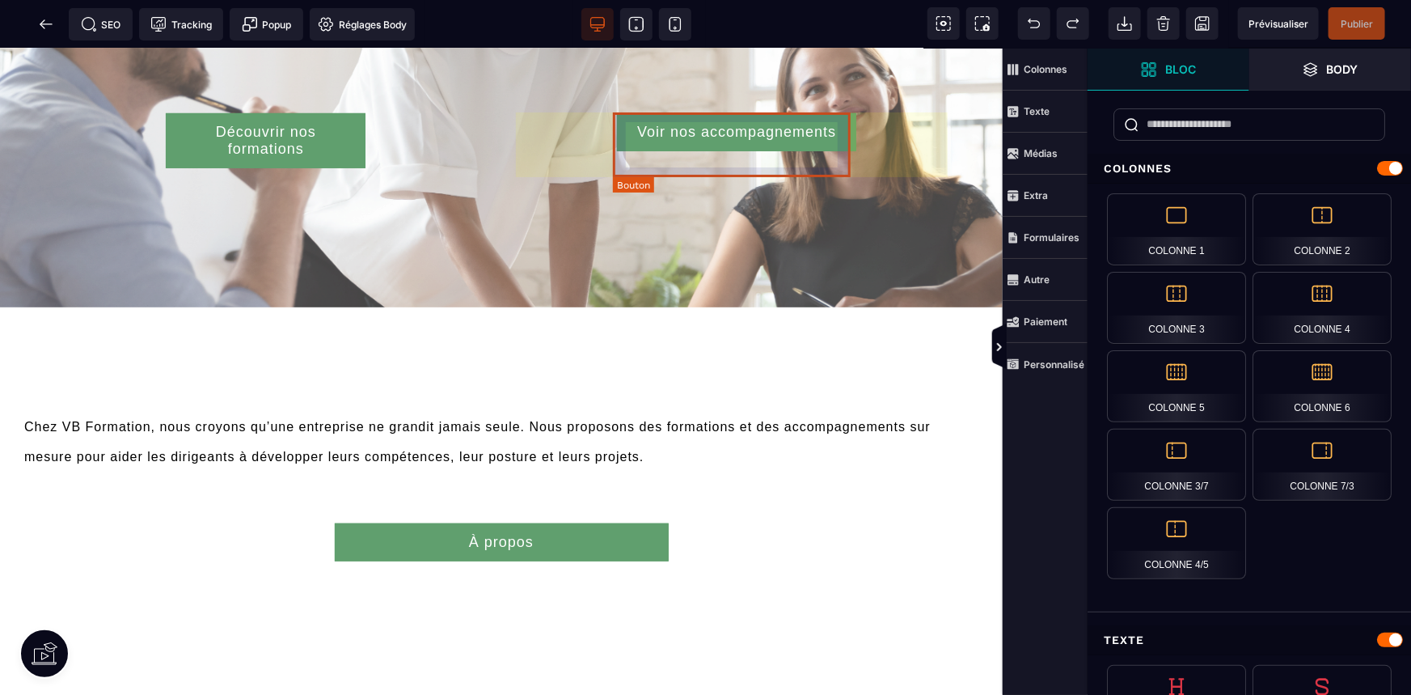 The height and width of the screenshot is (695, 1411). Describe the element at coordinates (737, 83) in the screenshot. I see `button: Voir nos accompagnements` at that location.